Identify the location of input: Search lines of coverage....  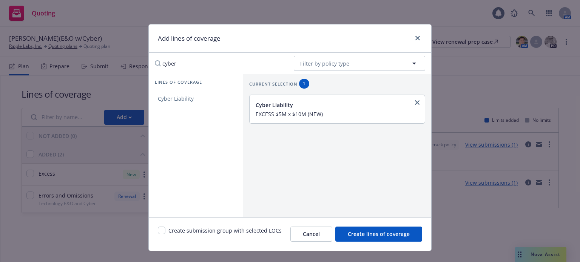
(219, 63).